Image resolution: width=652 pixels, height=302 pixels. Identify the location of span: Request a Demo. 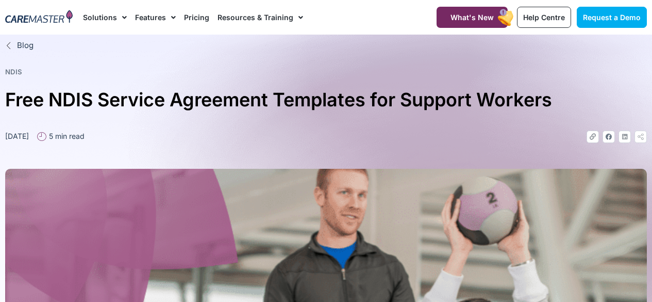
(612, 17).